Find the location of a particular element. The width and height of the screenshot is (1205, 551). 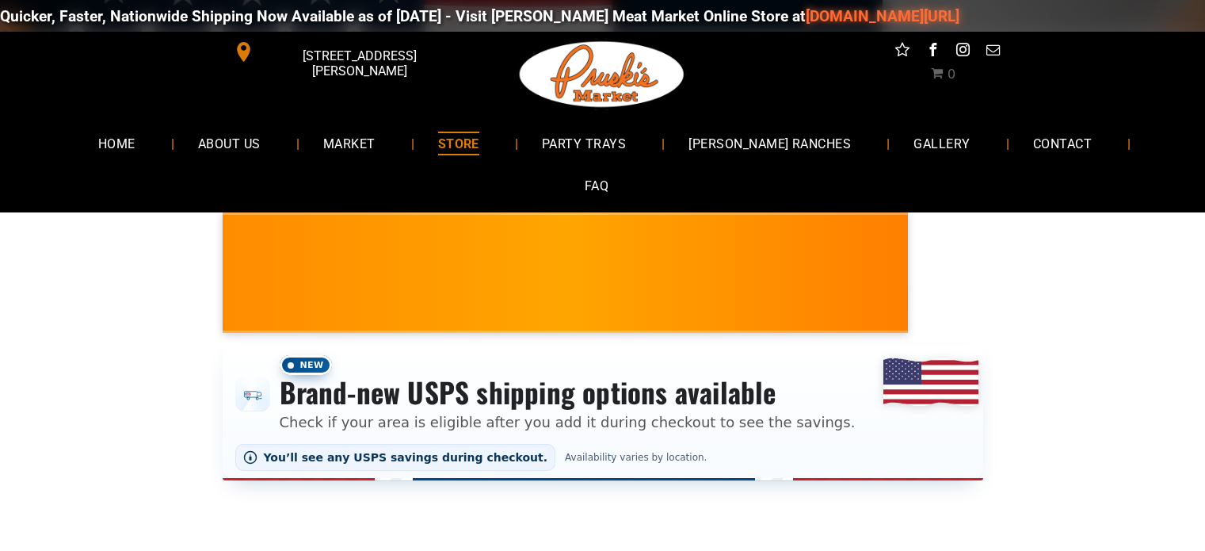

a: STORE is located at coordinates (459, 143).